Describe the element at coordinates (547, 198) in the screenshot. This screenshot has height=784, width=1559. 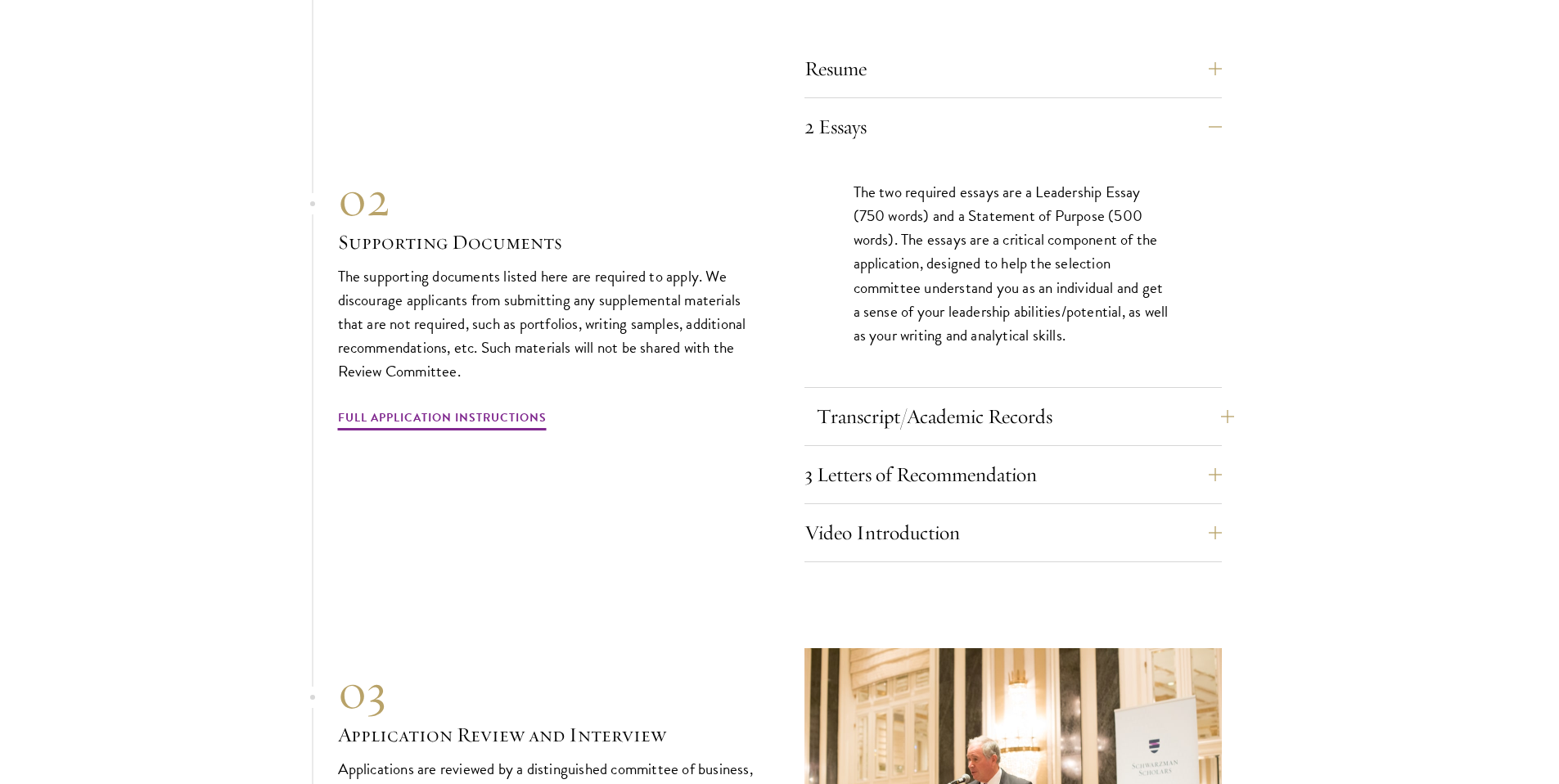
I see `div: 02` at that location.